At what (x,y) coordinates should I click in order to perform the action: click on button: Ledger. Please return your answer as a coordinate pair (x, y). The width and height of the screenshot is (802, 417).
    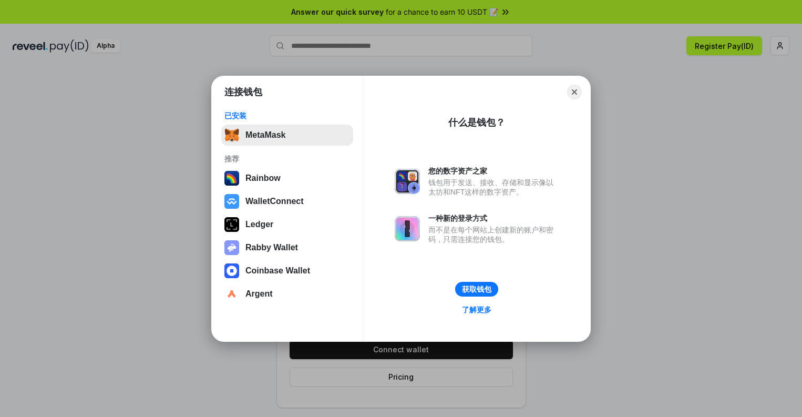
    Looking at the image, I should click on (287, 224).